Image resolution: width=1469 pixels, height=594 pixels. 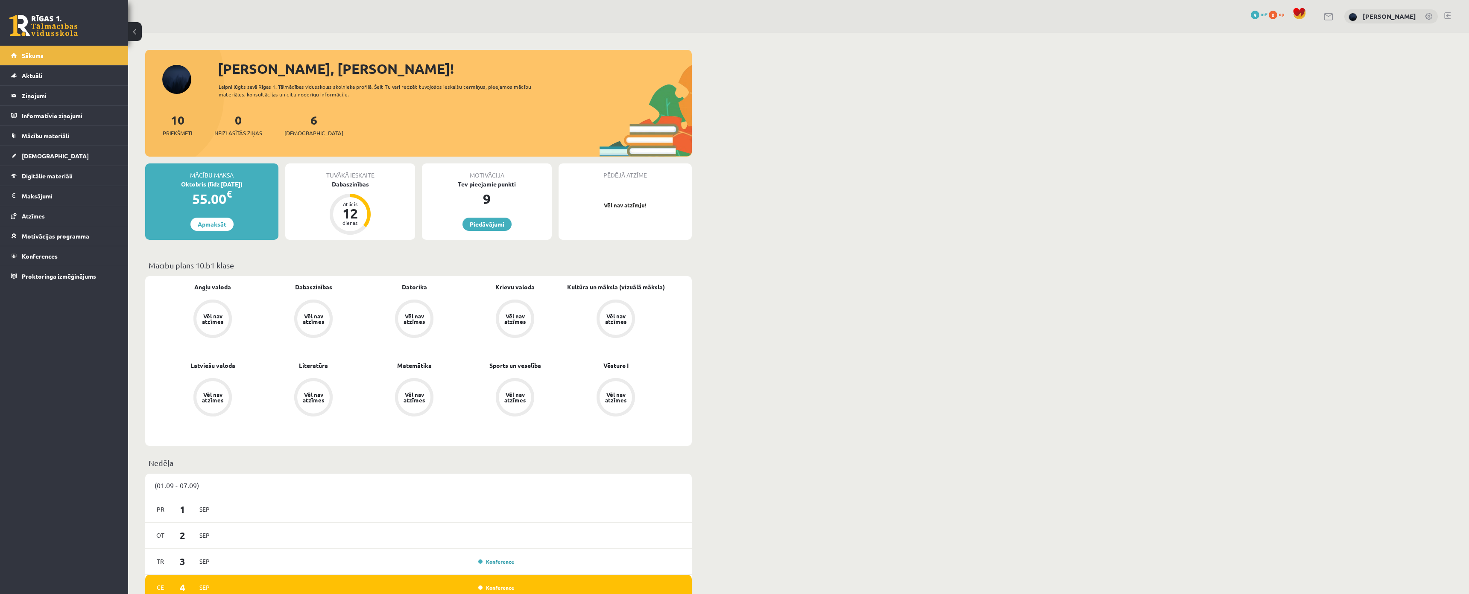 What do you see at coordinates (64, 96) in the screenshot?
I see `a: Ziņojumi` at bounding box center [64, 96].